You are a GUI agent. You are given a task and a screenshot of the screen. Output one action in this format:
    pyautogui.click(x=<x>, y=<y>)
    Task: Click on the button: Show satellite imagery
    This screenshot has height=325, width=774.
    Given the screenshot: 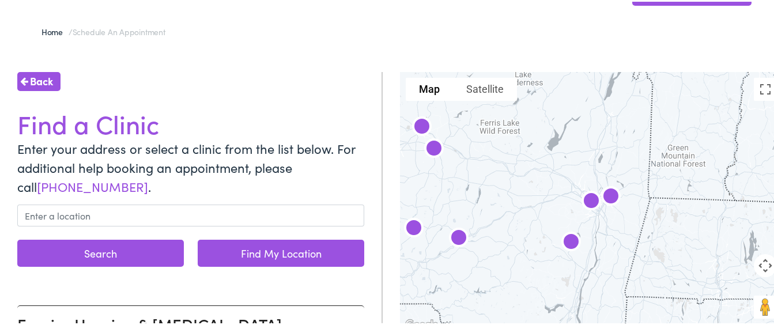 What is the action you would take?
    pyautogui.click(x=485, y=88)
    